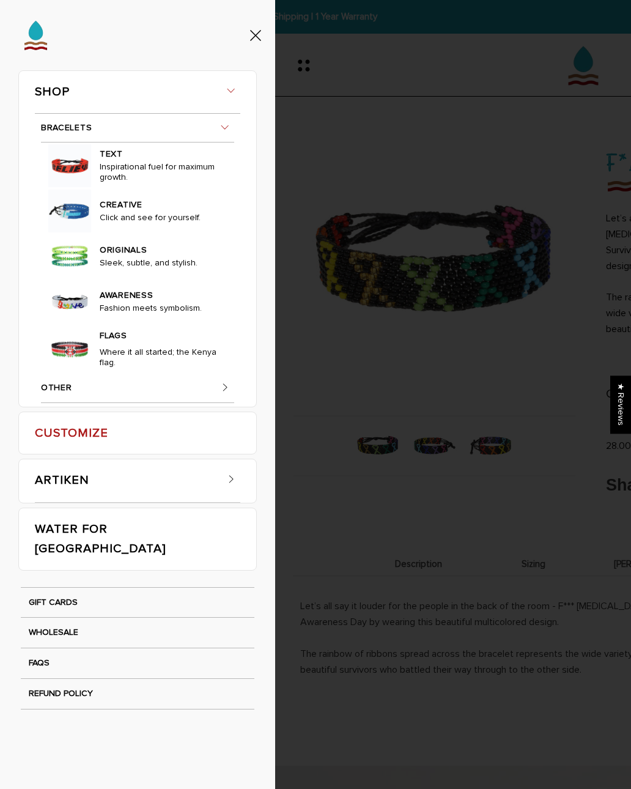 This screenshot has width=631, height=789. Describe the element at coordinates (39, 662) in the screenshot. I see `a: FAQS` at that location.